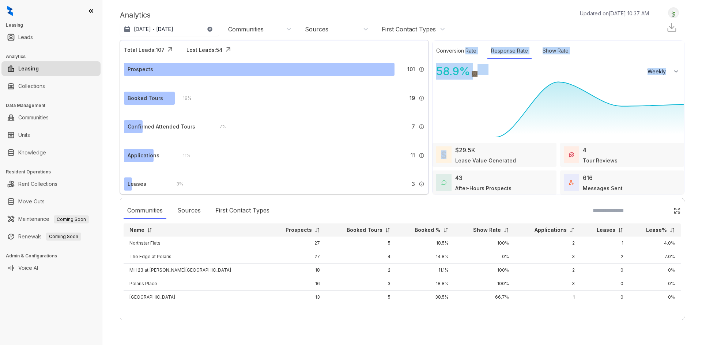  What do you see at coordinates (602, 188) in the screenshot?
I see `div: Messages Sent` at bounding box center [602, 188].